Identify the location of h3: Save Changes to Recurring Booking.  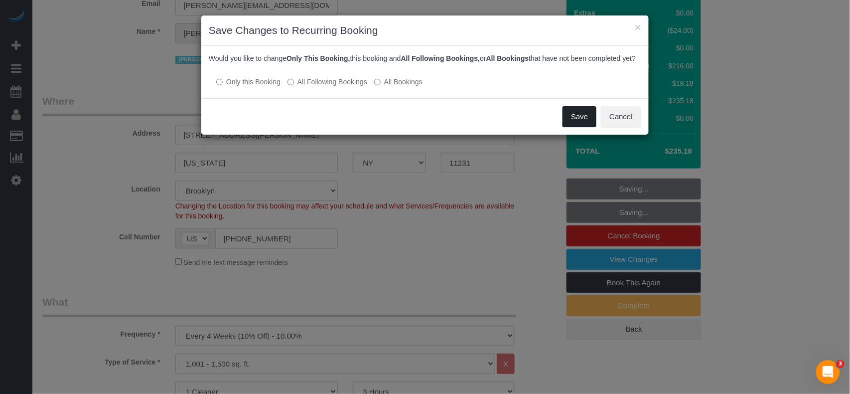
(425, 30).